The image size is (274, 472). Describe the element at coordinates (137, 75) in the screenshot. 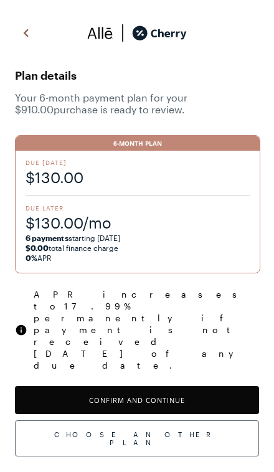

I see `span: Plan details` at that location.